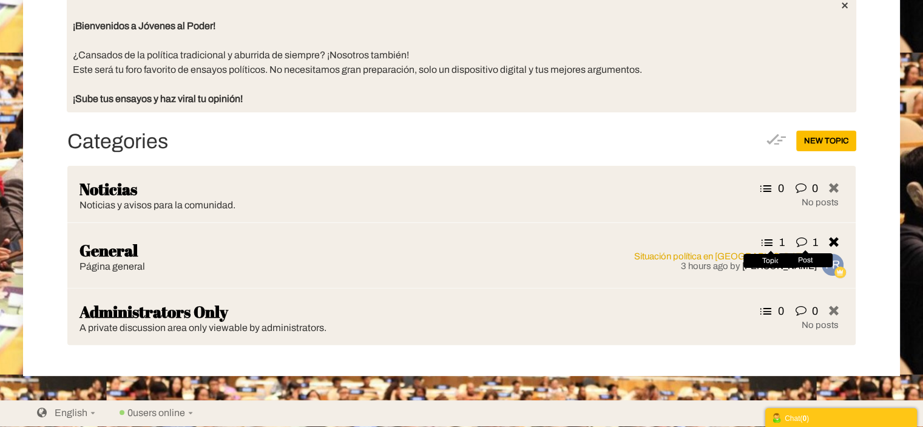 The height and width of the screenshot is (427, 923). Describe the element at coordinates (108, 189) in the screenshot. I see `a: Noticias` at that location.